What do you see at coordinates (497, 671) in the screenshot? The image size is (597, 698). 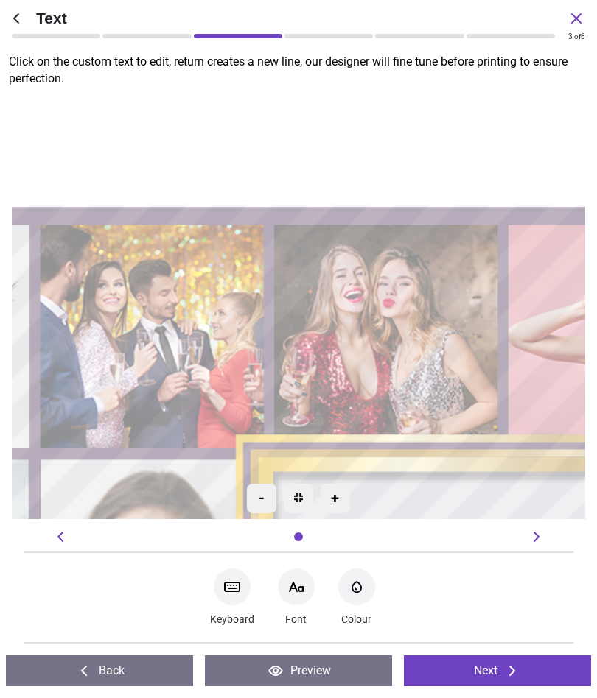 I see `button: Next` at bounding box center [497, 671].